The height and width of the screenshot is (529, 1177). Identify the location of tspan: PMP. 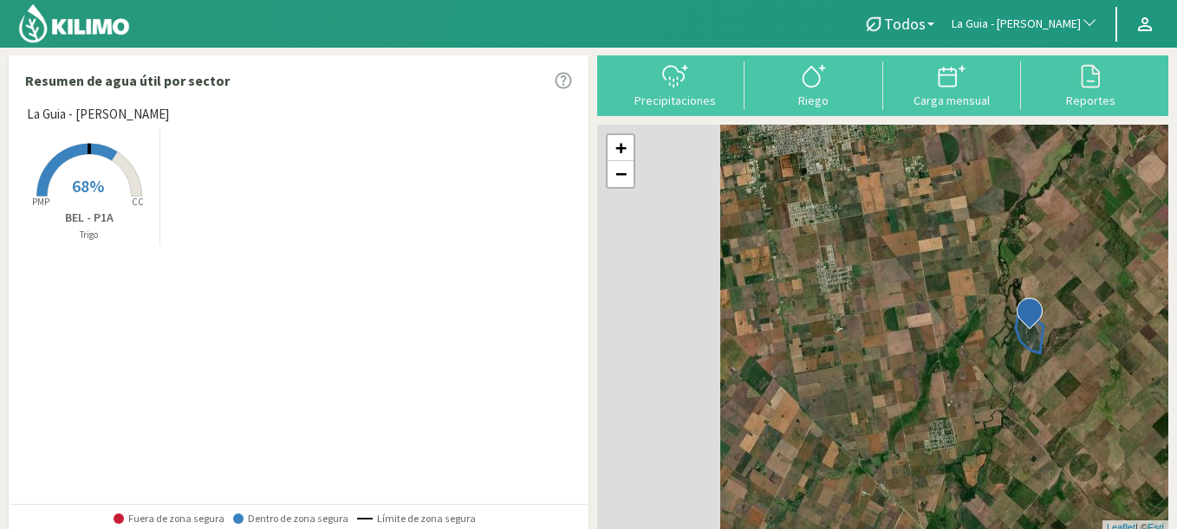
(40, 202).